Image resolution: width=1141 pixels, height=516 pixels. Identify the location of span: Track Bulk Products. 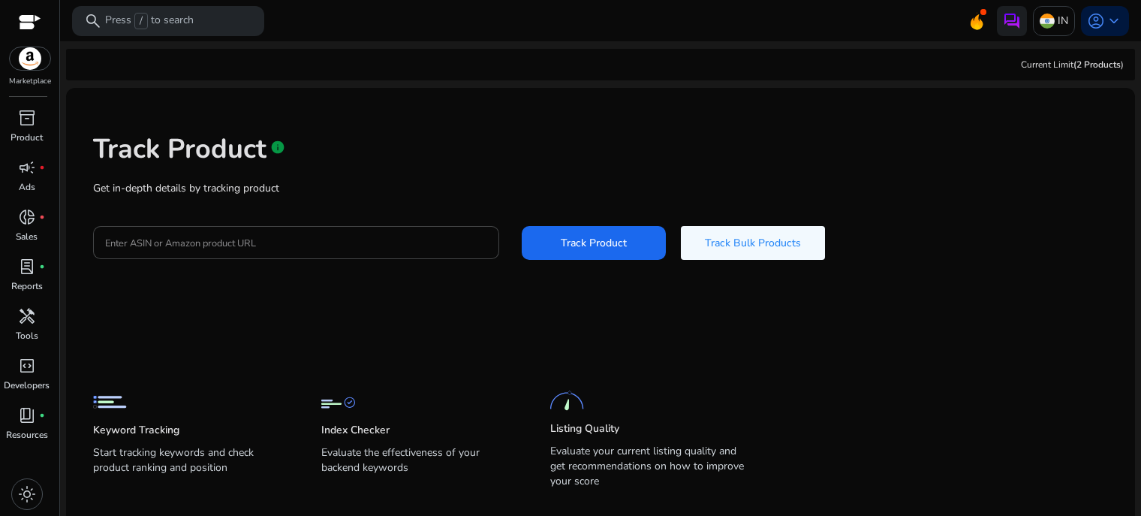
(753, 243).